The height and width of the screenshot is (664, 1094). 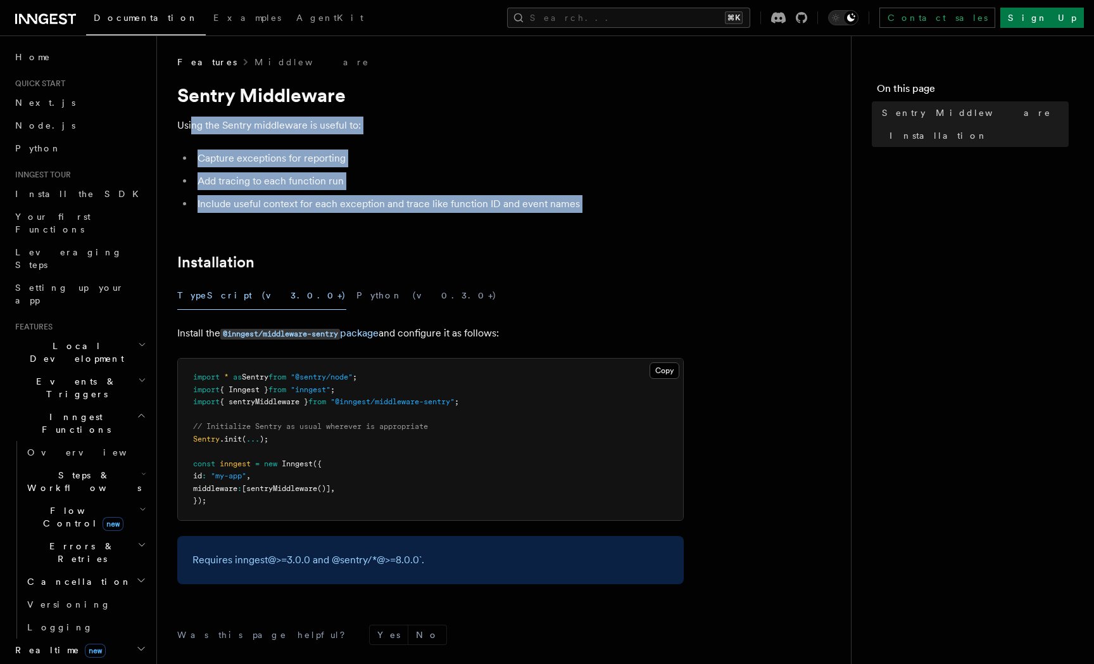 What do you see at coordinates (79, 423) in the screenshot?
I see `button: Inngest Functions` at bounding box center [79, 423].